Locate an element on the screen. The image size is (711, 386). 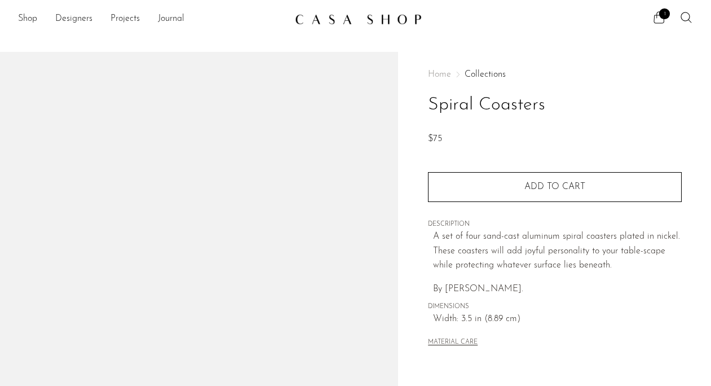
span: 1 is located at coordinates (665, 14).